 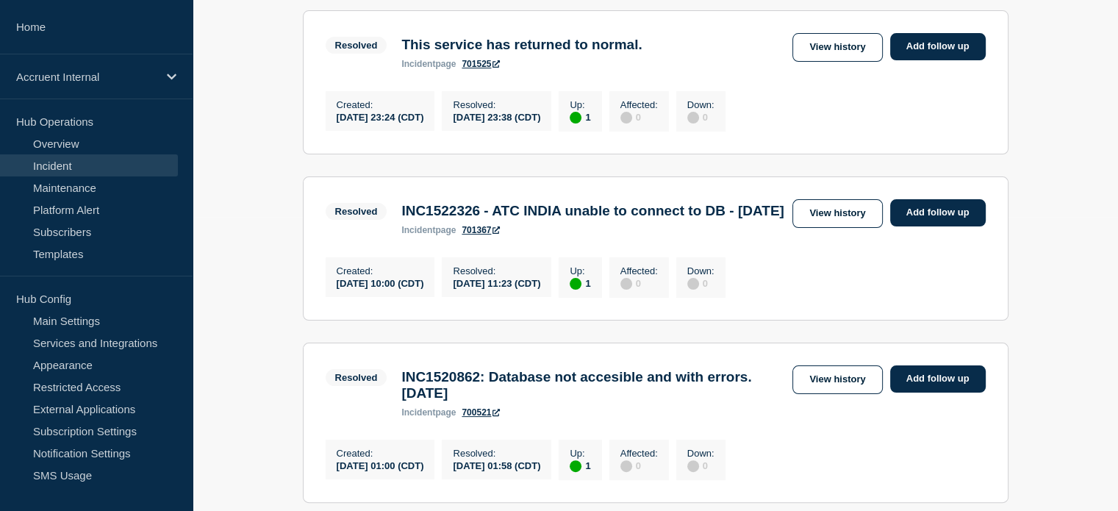 I want to click on a: 701367, so click(x=481, y=230).